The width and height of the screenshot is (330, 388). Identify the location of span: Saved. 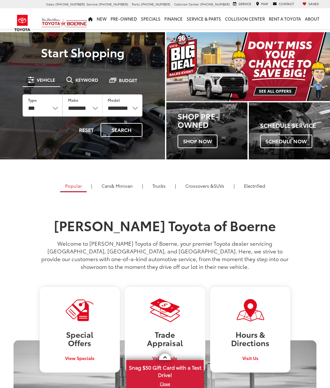
(314, 4).